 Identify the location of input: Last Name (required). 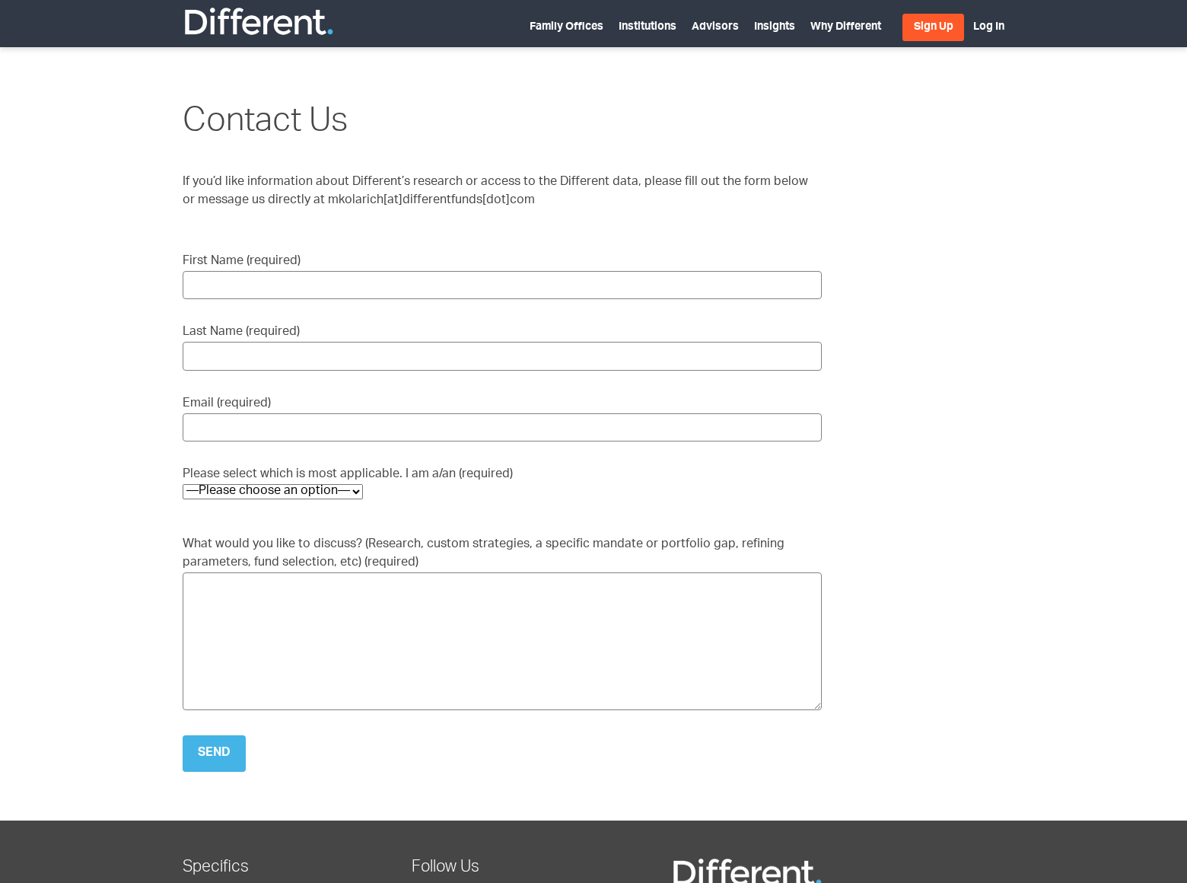
(502, 355).